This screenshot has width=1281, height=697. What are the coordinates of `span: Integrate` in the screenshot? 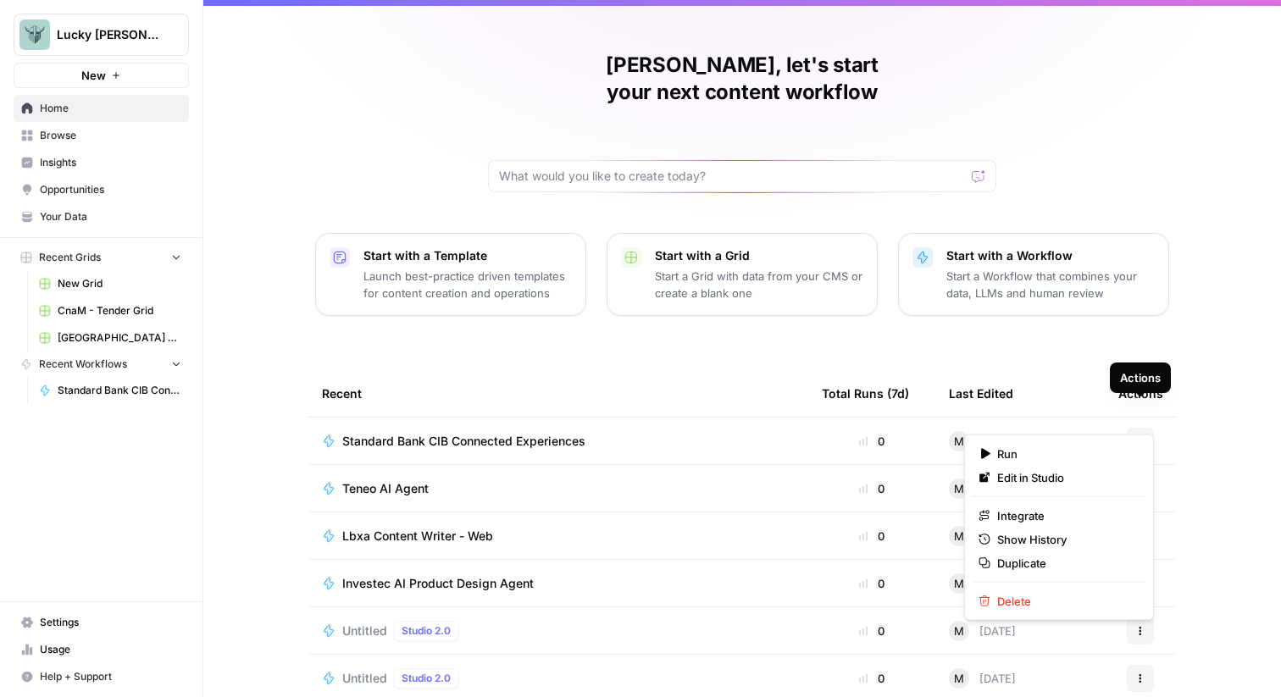 It's located at (1065, 516).